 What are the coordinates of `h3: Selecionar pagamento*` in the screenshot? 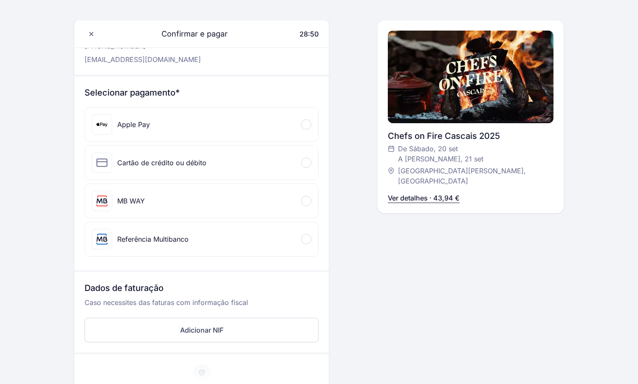 It's located at (201, 93).